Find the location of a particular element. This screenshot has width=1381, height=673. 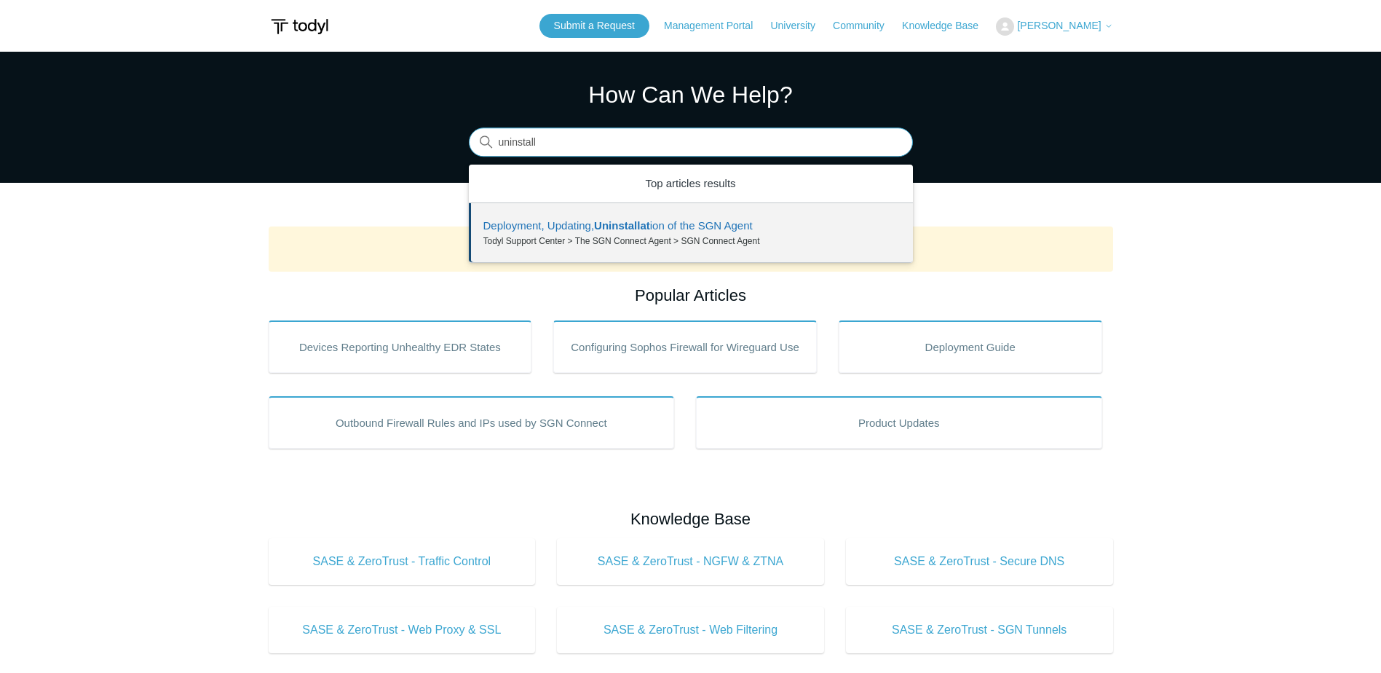

a: SASE & ZeroTrust - Web Filtering is located at coordinates (690, 630).